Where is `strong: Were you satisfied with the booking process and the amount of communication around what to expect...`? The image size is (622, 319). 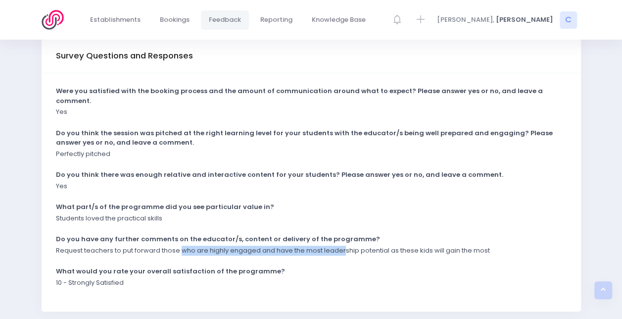
strong: Were you satisfied with the booking process and the amount of communication around what to expect... is located at coordinates (299, 95).